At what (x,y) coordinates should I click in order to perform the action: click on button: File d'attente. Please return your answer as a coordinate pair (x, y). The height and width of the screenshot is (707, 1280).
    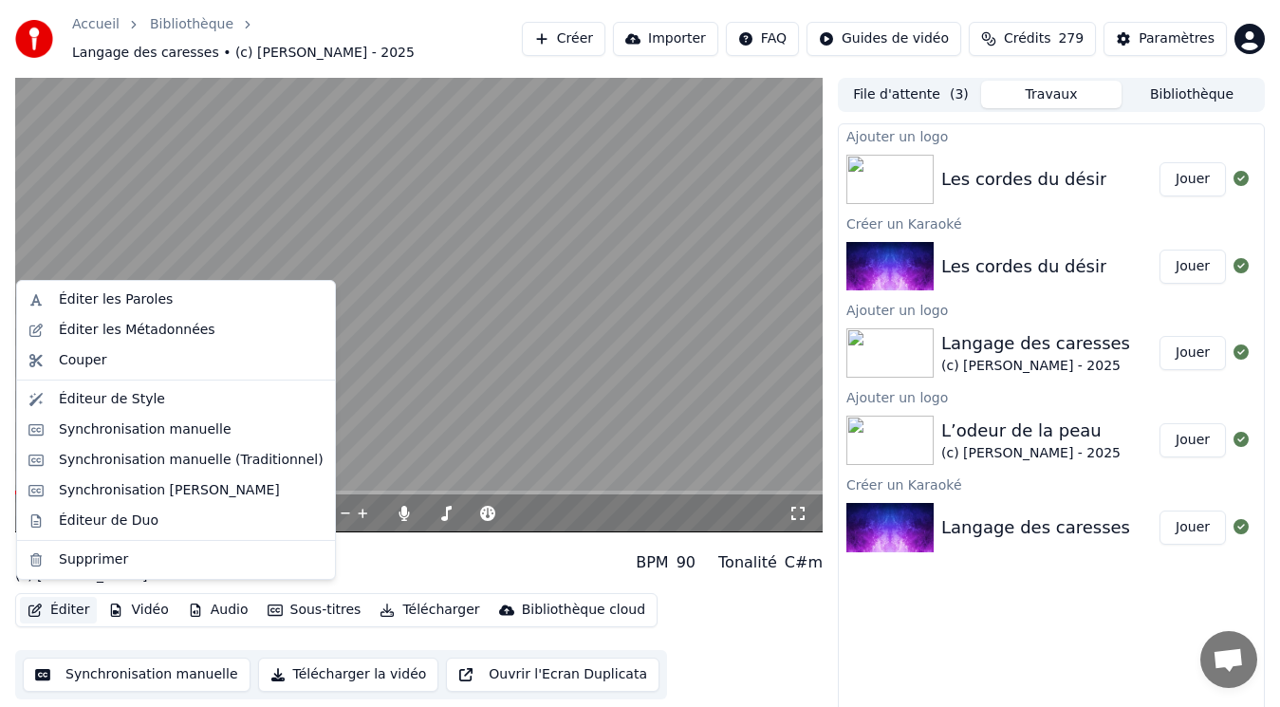
    Looking at the image, I should click on (911, 94).